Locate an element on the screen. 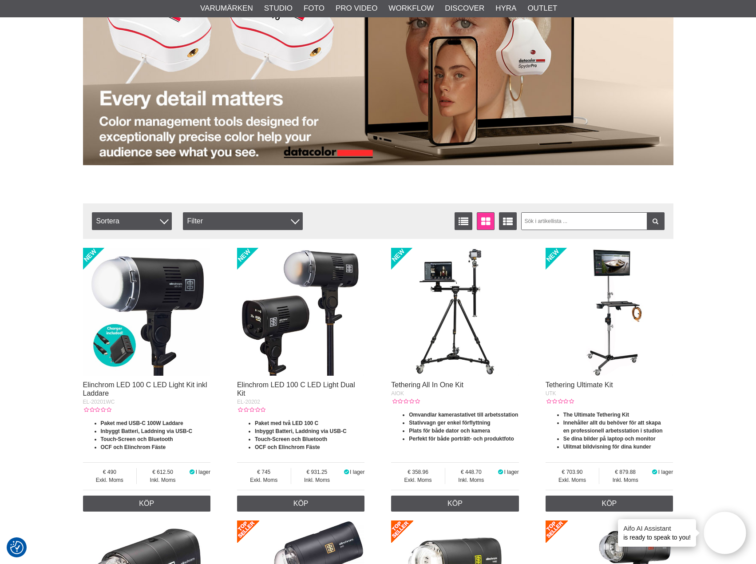  span: Sortera is located at coordinates (132, 221).